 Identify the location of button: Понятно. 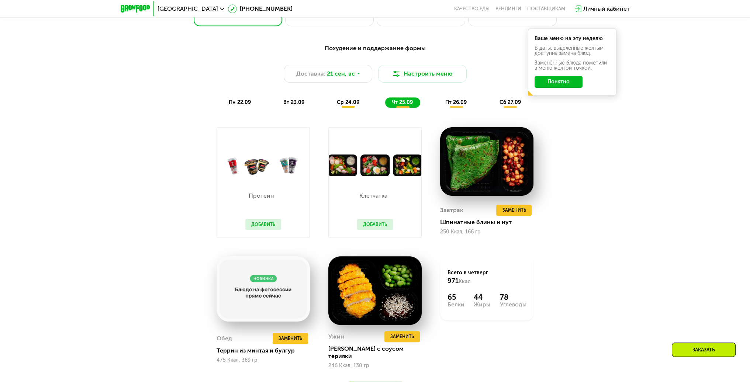
(558, 82).